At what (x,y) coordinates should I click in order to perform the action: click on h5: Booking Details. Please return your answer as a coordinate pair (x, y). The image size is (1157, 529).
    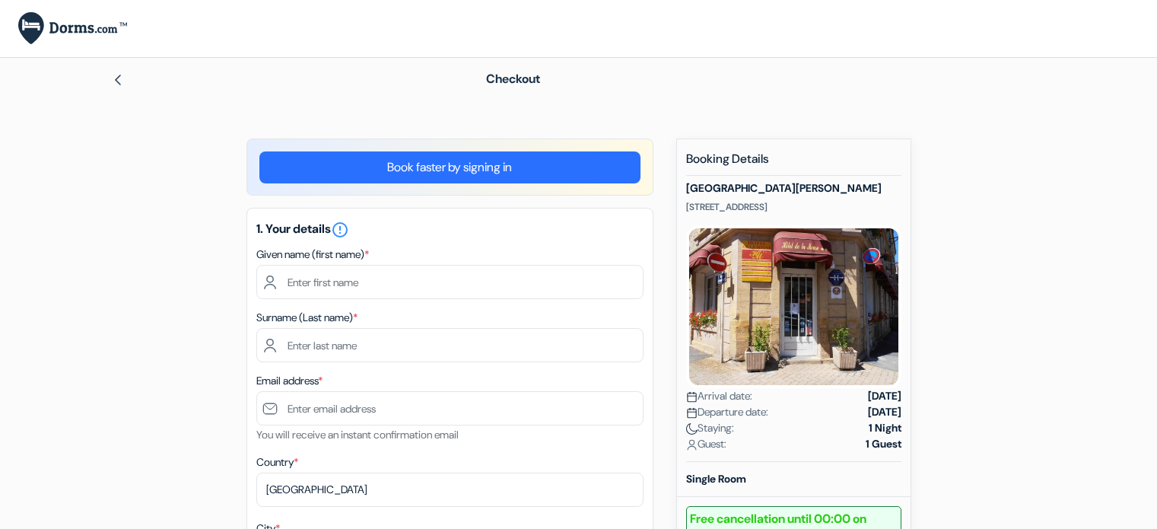
    Looking at the image, I should click on (793, 164).